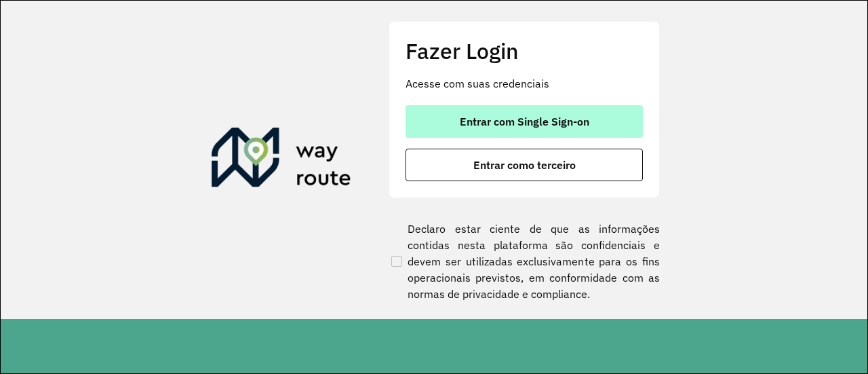  Describe the element at coordinates (524, 165) in the screenshot. I see `span: Entrar como terceiro` at that location.